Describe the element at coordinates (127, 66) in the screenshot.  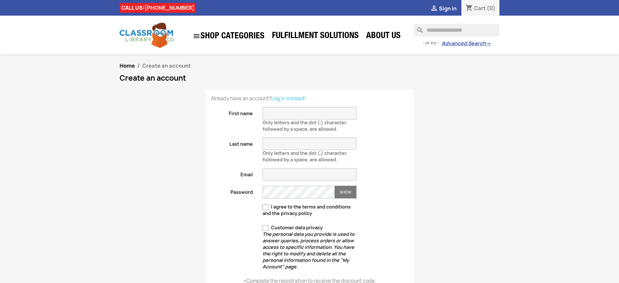
I see `span: Home` at that location.